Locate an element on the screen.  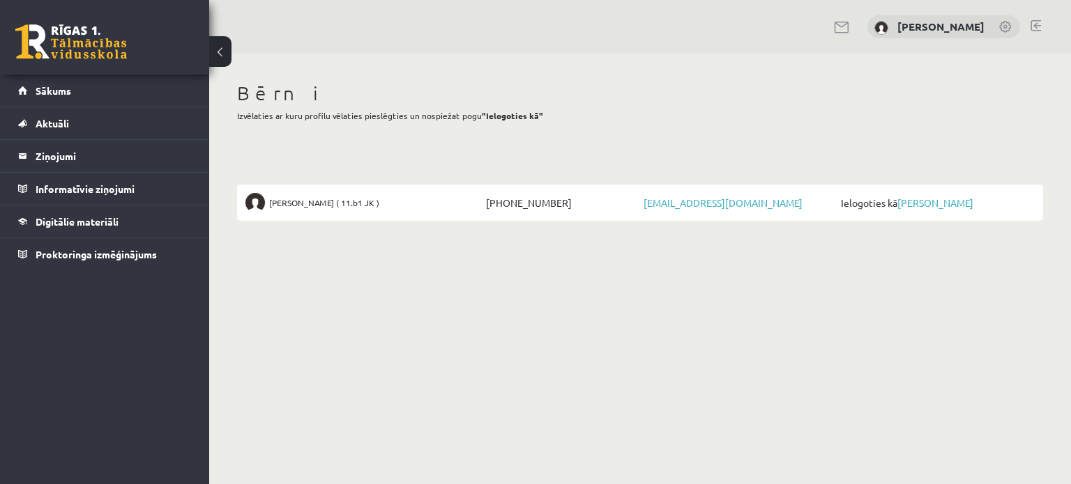
span: Sākums is located at coordinates (53, 91).